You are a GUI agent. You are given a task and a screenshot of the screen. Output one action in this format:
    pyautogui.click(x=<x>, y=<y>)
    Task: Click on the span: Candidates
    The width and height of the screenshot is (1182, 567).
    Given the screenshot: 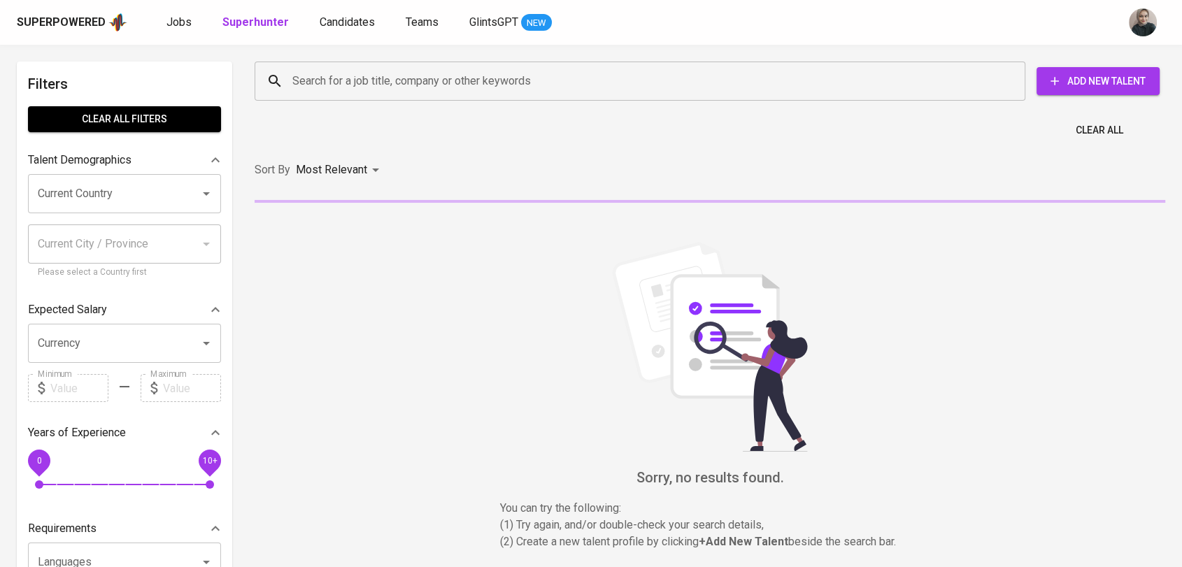 What is the action you would take?
    pyautogui.click(x=347, y=22)
    